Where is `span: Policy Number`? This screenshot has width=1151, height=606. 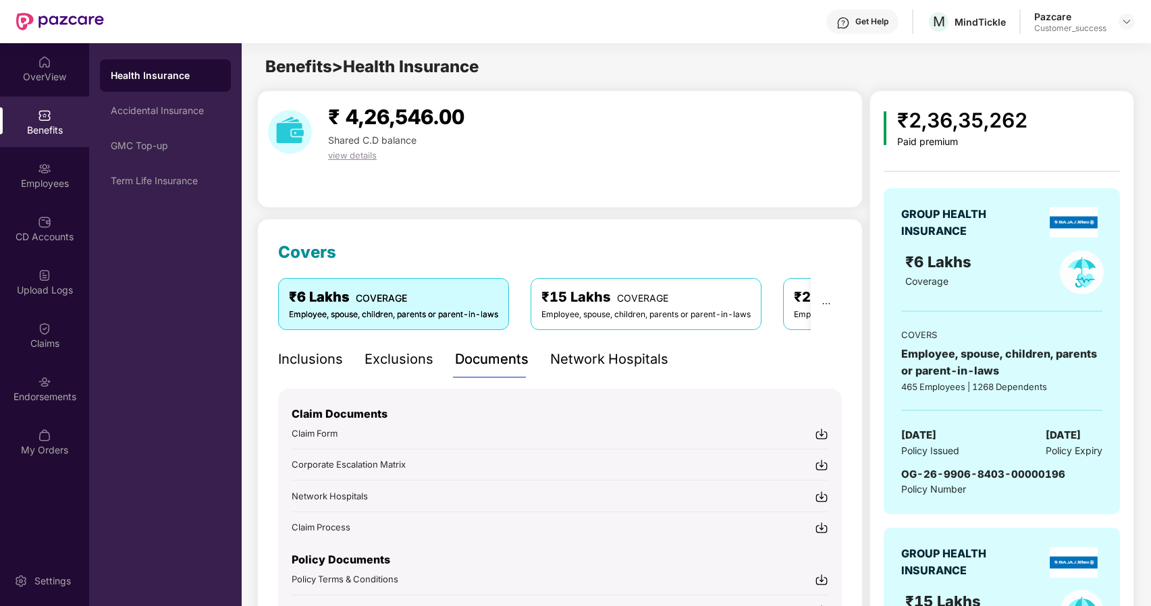 span: Policy Number is located at coordinates (933, 489).